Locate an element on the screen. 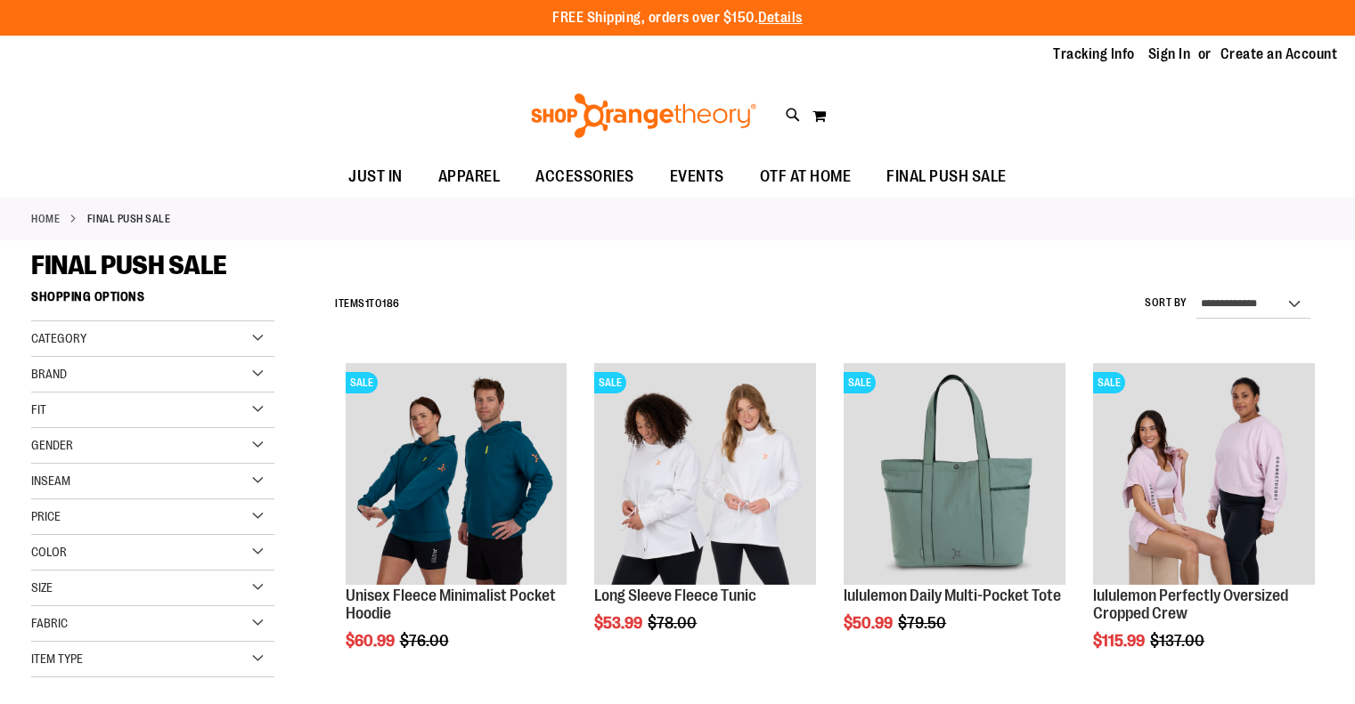  img: lululemon Daily Multi-Pocket Tote is located at coordinates (954, 474).